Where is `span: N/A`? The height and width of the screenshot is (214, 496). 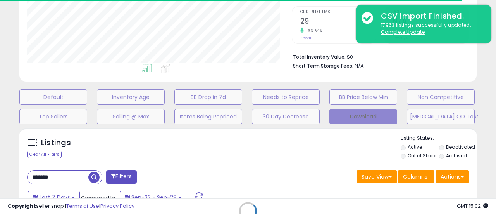 span: N/A is located at coordinates (359, 65).